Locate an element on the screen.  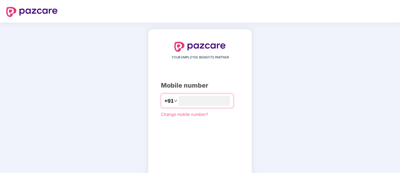
span: down is located at coordinates (176, 101).